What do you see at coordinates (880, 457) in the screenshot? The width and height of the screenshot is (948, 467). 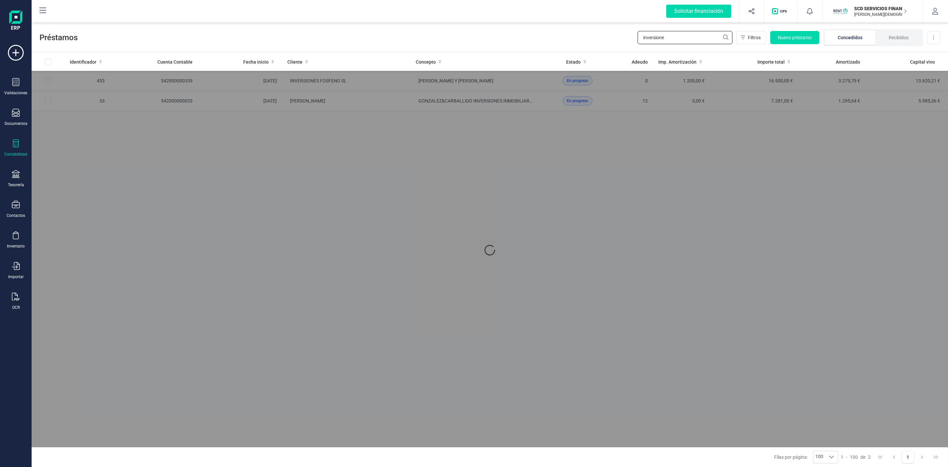 I see `button: First Page` at bounding box center [880, 457].